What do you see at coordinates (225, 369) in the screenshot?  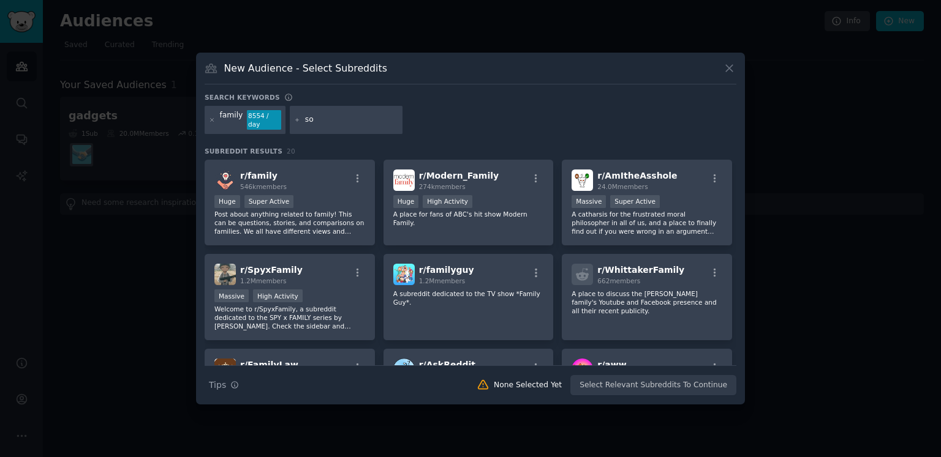 I see `img: FamilyLaw` at bounding box center [225, 369].